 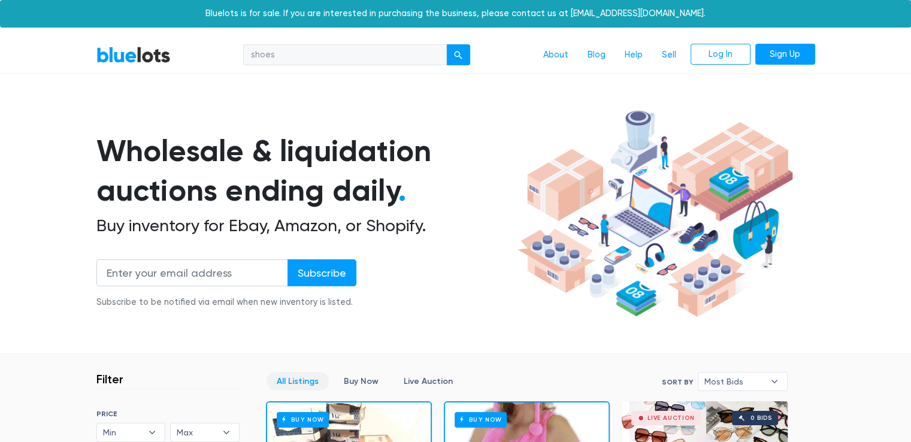 What do you see at coordinates (361, 381) in the screenshot?
I see `a: Buy Now` at bounding box center [361, 381].